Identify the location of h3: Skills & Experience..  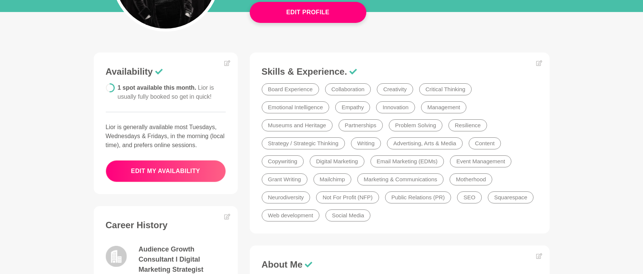
(400, 72).